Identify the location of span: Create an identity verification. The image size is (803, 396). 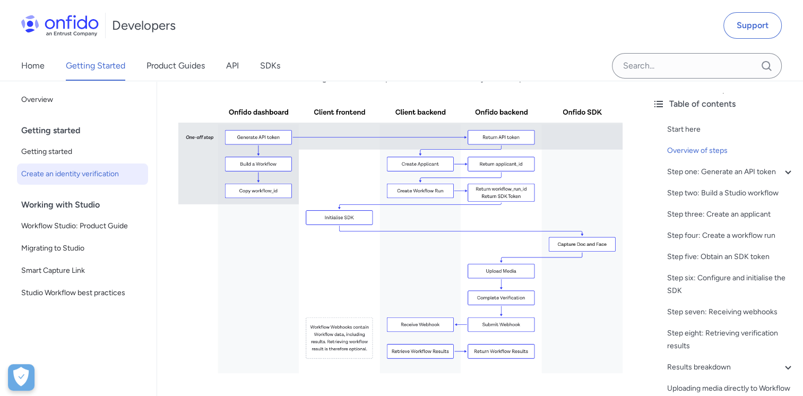
(82, 174).